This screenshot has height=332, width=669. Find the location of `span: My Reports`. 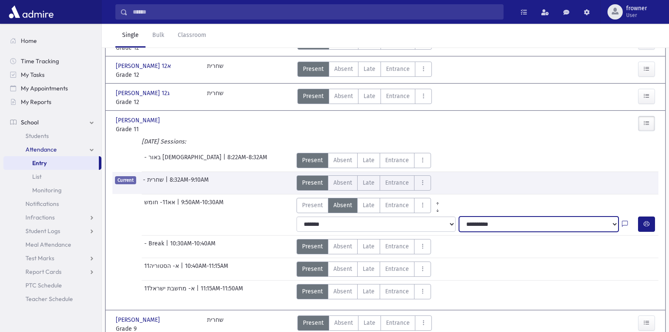

span: My Reports is located at coordinates (36, 102).